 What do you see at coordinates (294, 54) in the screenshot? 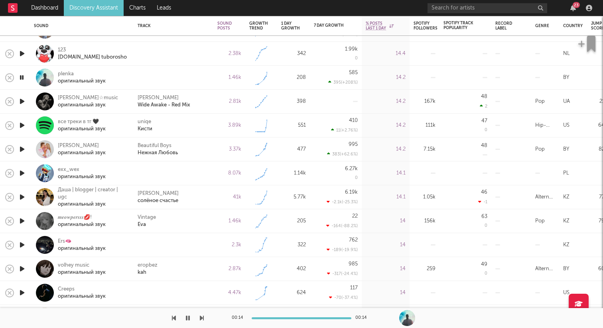
I see `div: 342` at bounding box center [294, 54].